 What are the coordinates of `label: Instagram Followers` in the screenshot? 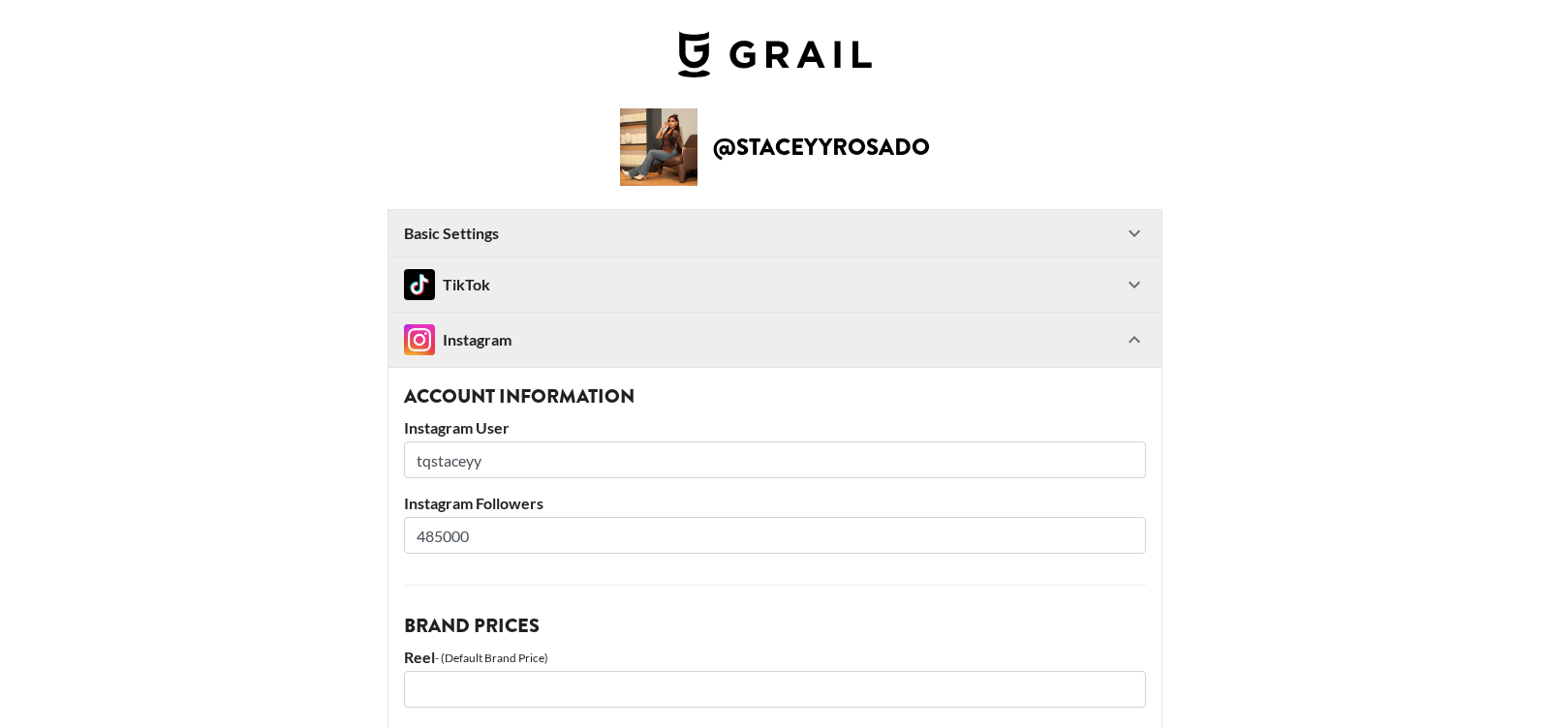 It's located at (775, 504).